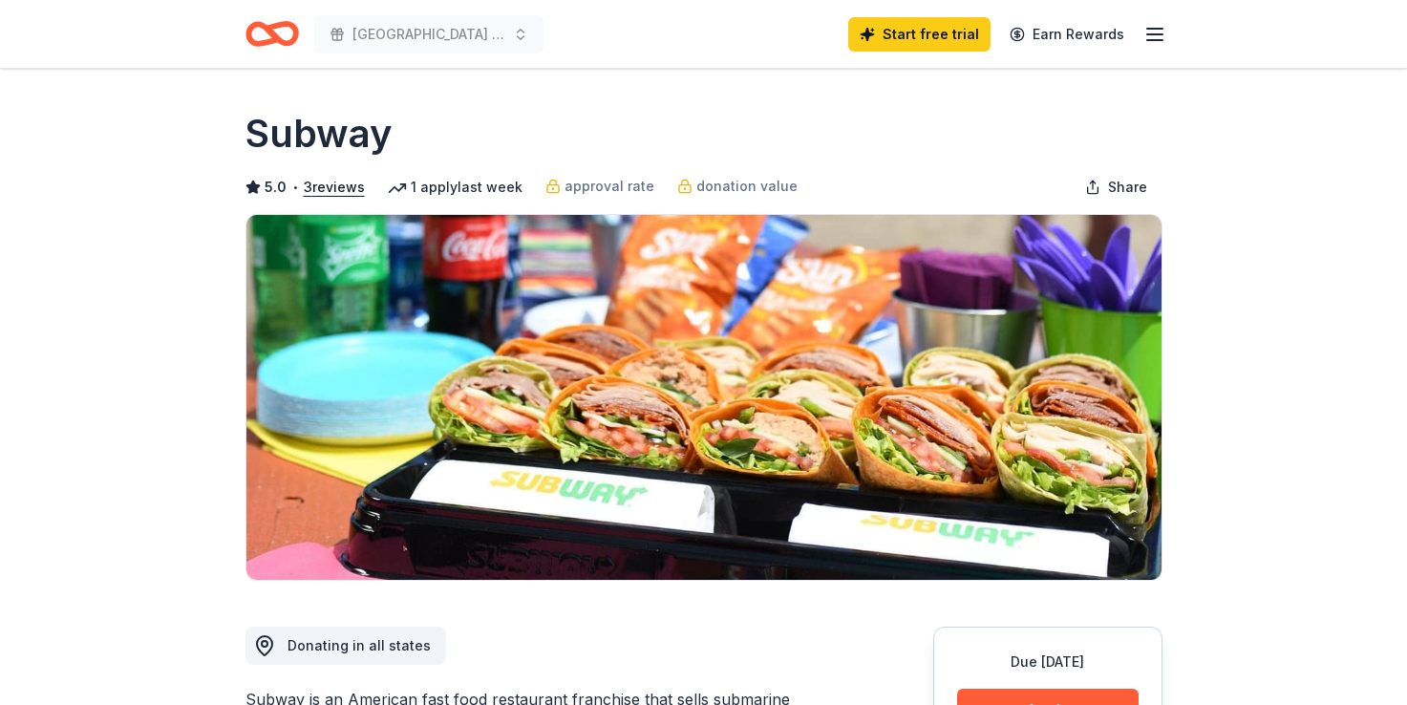 The width and height of the screenshot is (1407, 705). Describe the element at coordinates (319, 134) in the screenshot. I see `h1: Subway` at that location.